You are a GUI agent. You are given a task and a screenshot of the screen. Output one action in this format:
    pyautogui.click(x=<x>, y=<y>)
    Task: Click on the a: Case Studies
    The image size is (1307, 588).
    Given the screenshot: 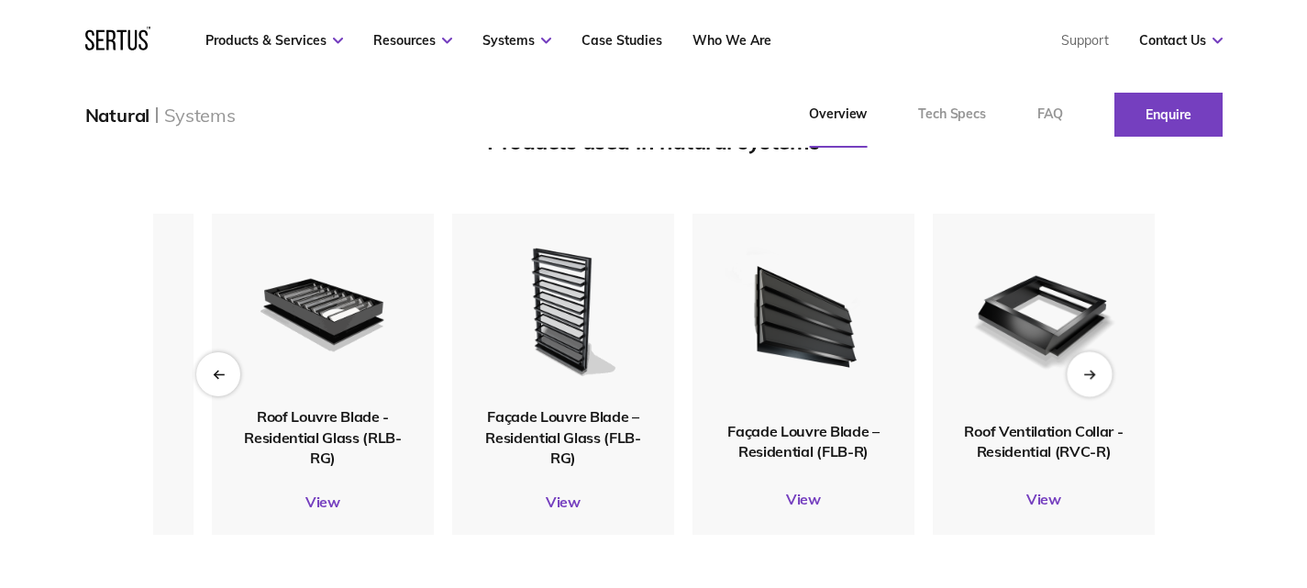 What is the action you would take?
    pyautogui.click(x=622, y=40)
    